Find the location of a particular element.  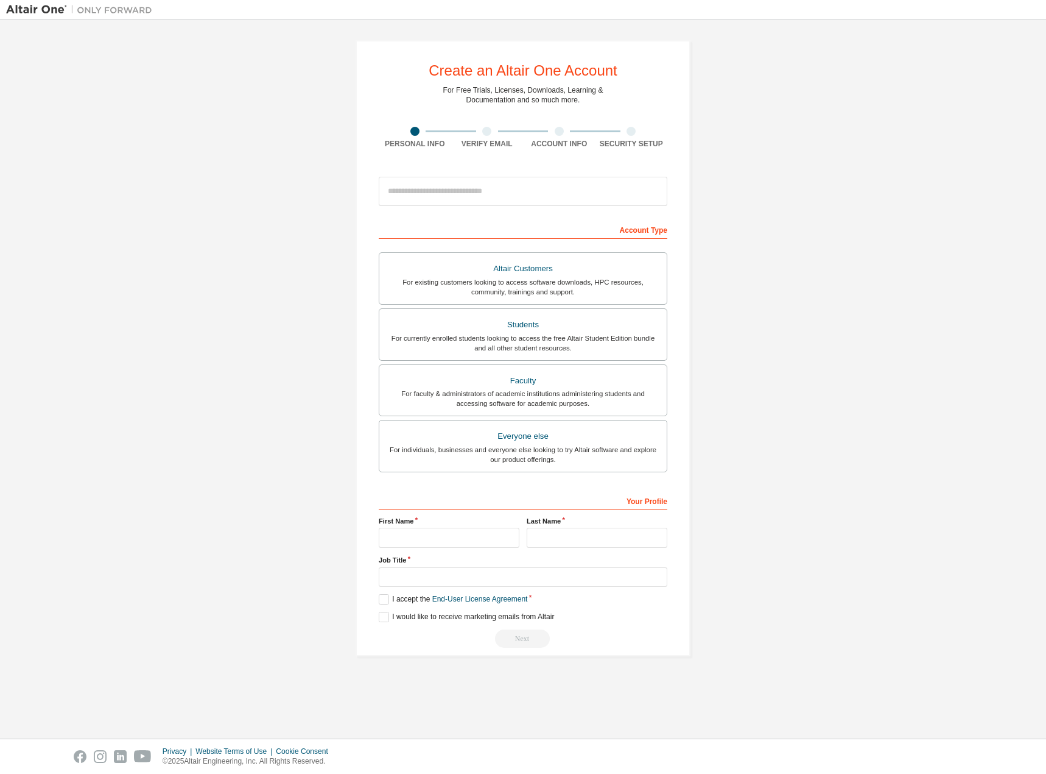

label: Job Title is located at coordinates (523, 560).